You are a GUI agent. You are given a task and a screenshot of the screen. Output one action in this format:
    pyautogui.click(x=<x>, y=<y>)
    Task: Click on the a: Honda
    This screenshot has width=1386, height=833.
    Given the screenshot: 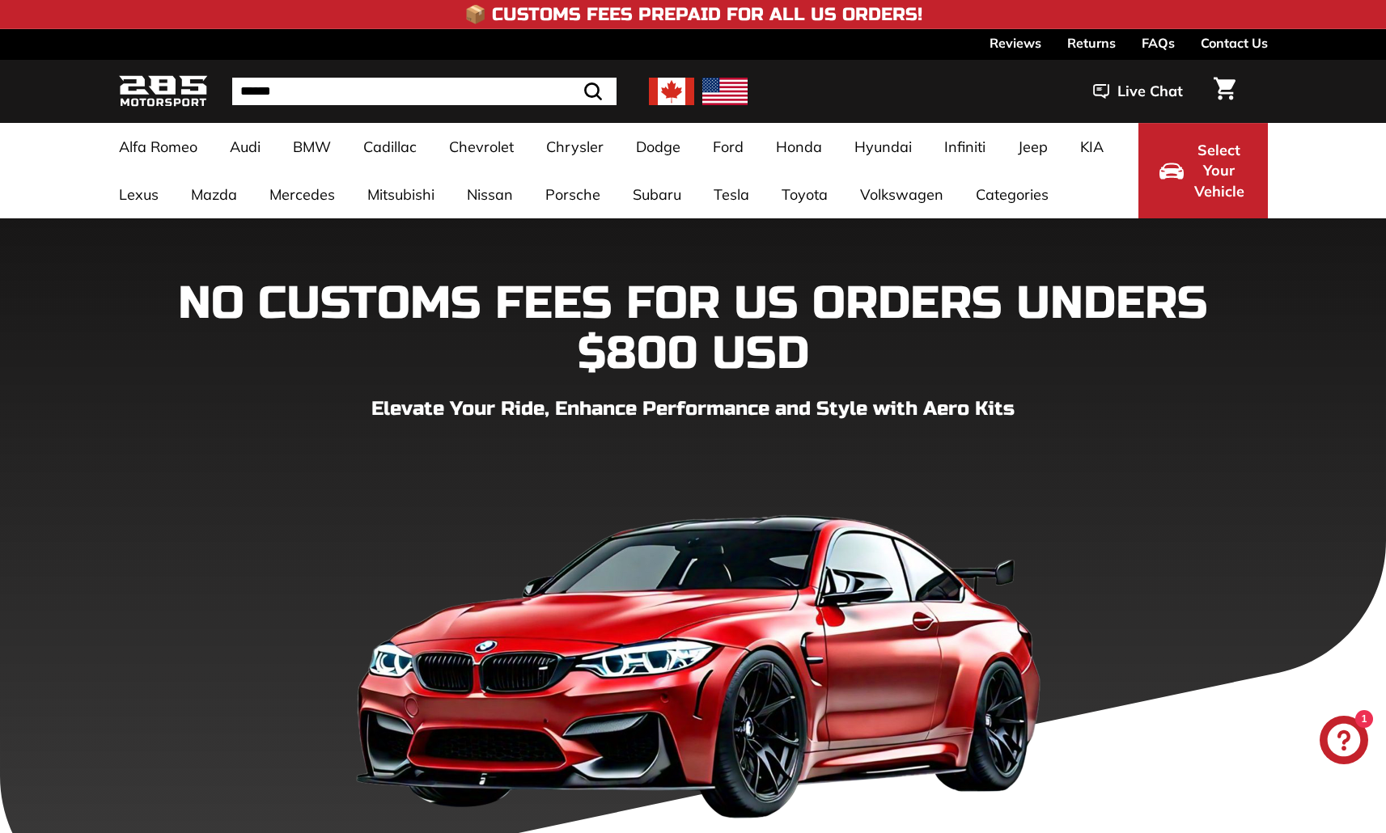 What is the action you would take?
    pyautogui.click(x=798, y=146)
    